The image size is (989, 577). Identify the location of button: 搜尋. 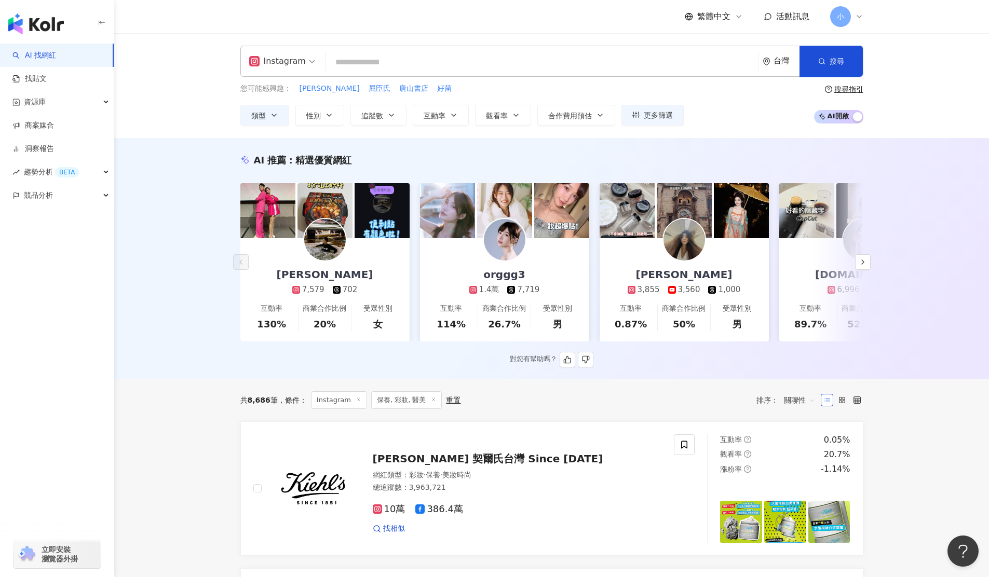
(831, 61).